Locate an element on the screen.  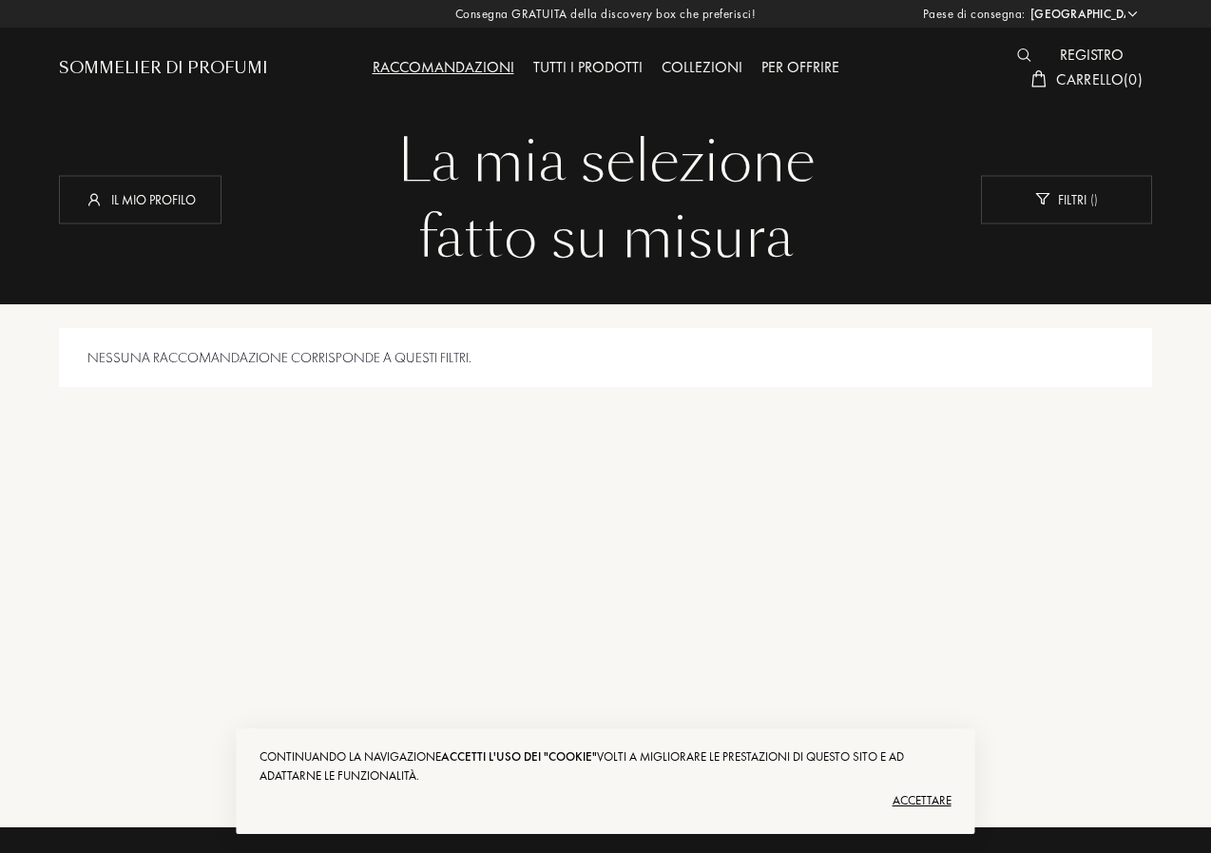
font: Filtri is located at coordinates (1073, 199).